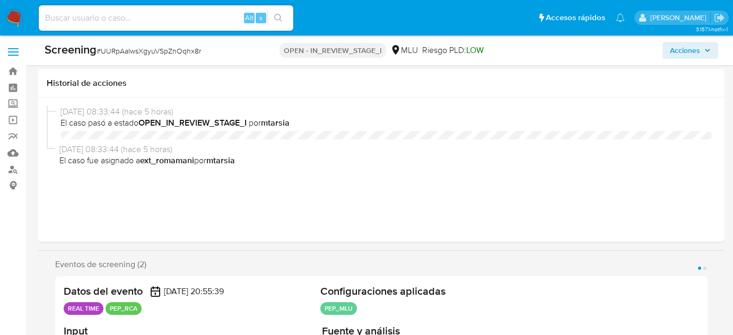  I want to click on b: Screening, so click(71, 49).